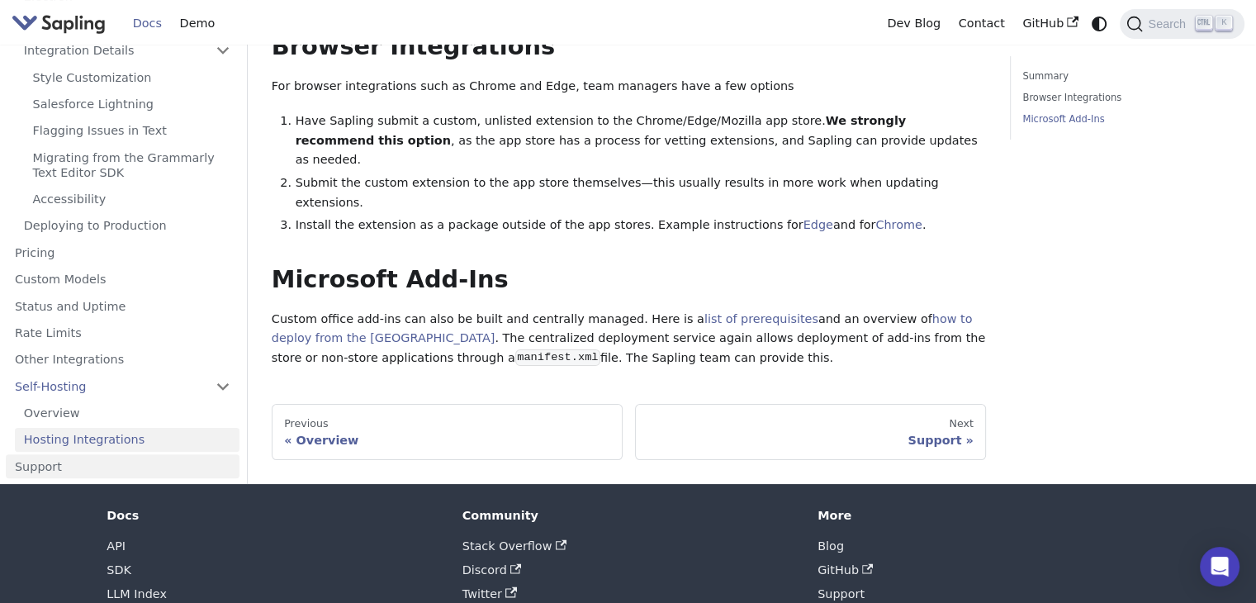  Describe the element at coordinates (1182, 24) in the screenshot. I see `button: Search (Ctrl+K)` at that location.